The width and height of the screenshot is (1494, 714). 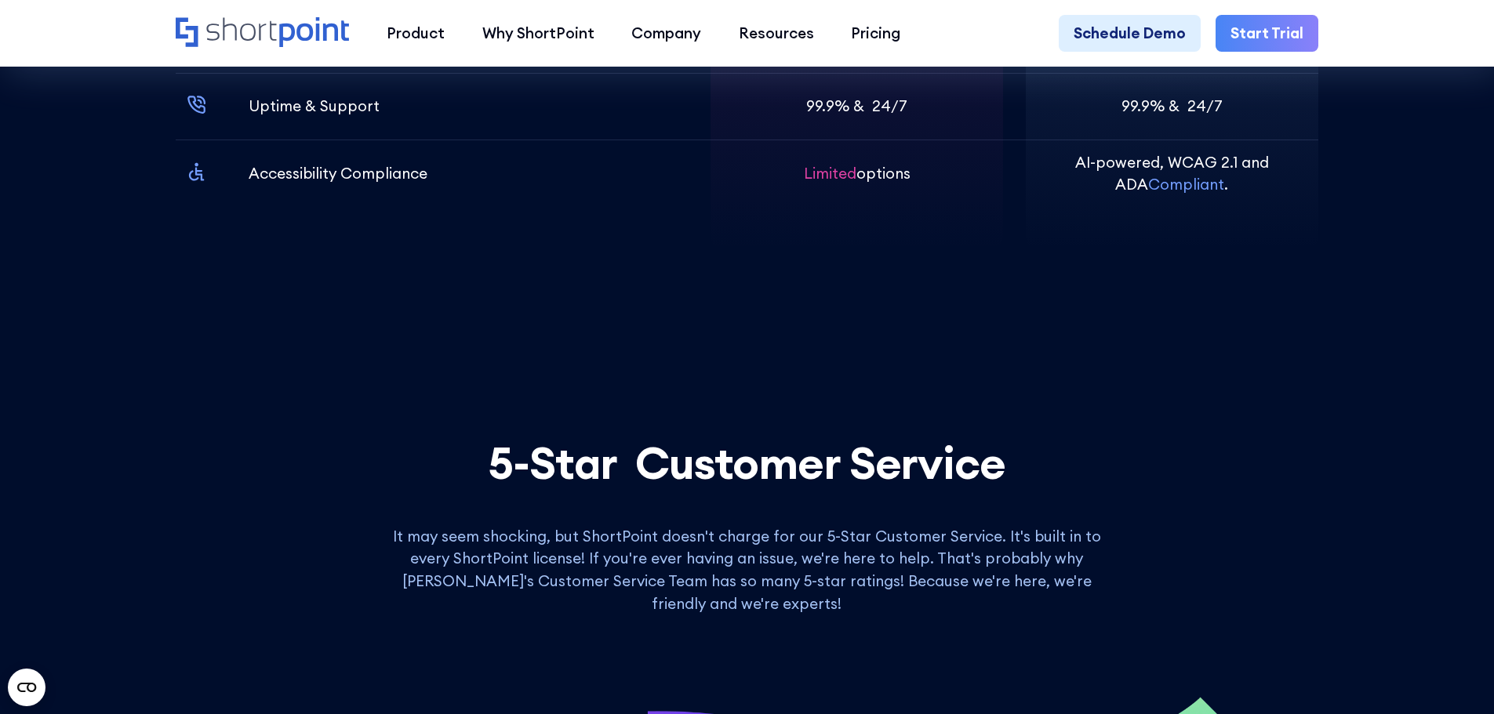 I want to click on span: Limited, so click(x=830, y=173).